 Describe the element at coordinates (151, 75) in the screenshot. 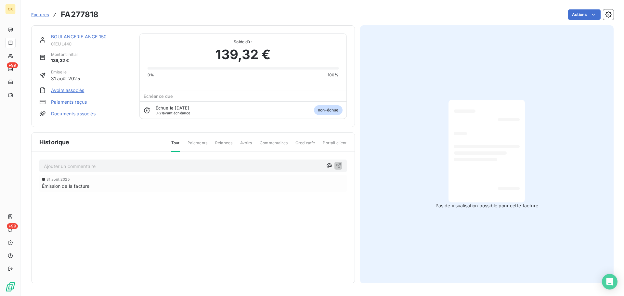

I see `span: 0%` at that location.